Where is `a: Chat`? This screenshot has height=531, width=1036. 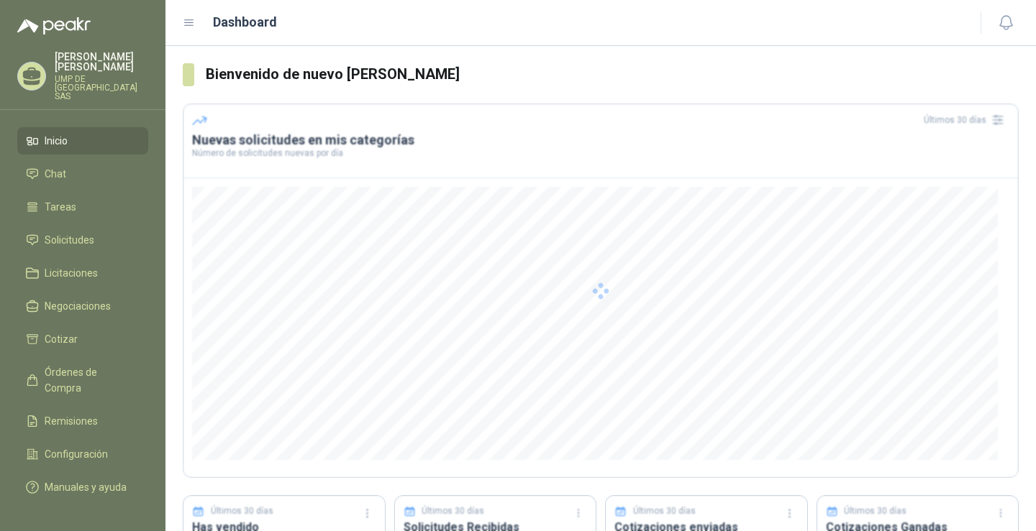 a: Chat is located at coordinates (83, 174).